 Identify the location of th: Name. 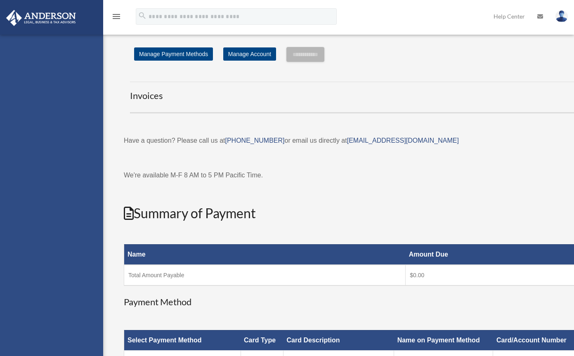
(265, 255).